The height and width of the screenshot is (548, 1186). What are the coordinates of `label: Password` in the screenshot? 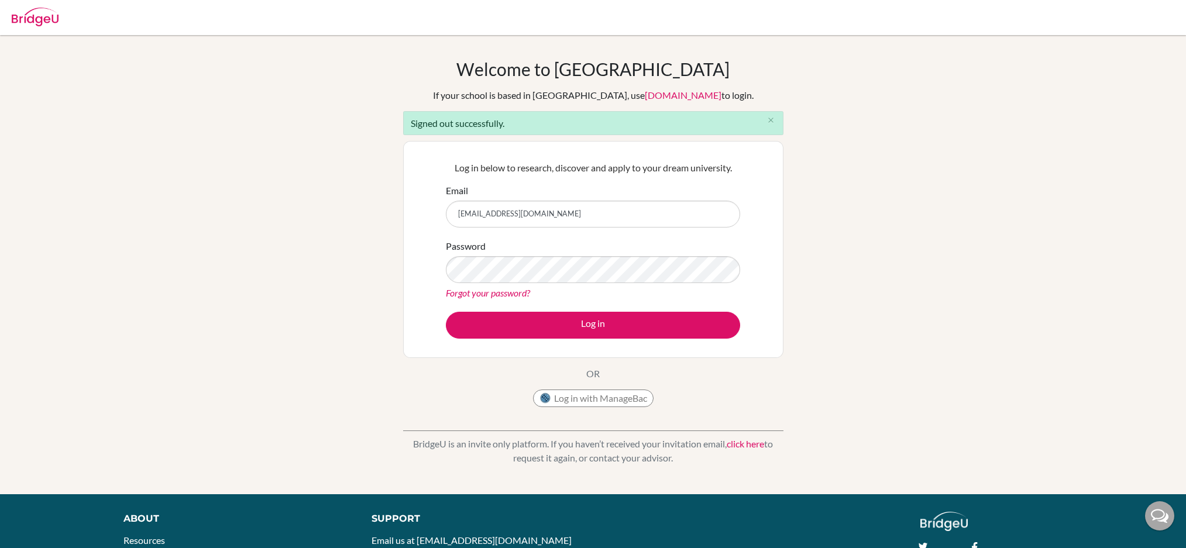 It's located at (466, 246).